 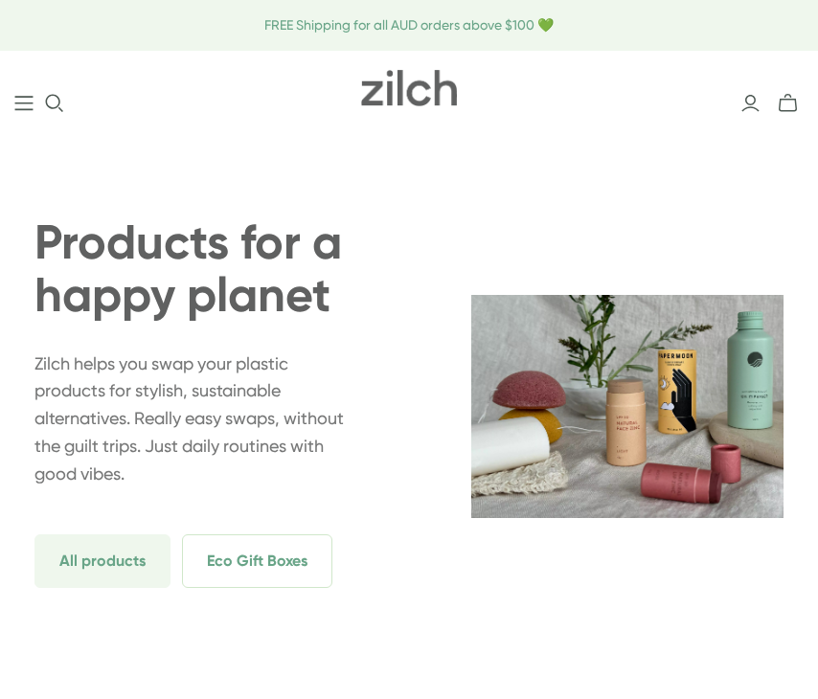 What do you see at coordinates (409, 25) in the screenshot?
I see `span: FREE Shipping for all AUD orders above $100 💚` at bounding box center [409, 25].